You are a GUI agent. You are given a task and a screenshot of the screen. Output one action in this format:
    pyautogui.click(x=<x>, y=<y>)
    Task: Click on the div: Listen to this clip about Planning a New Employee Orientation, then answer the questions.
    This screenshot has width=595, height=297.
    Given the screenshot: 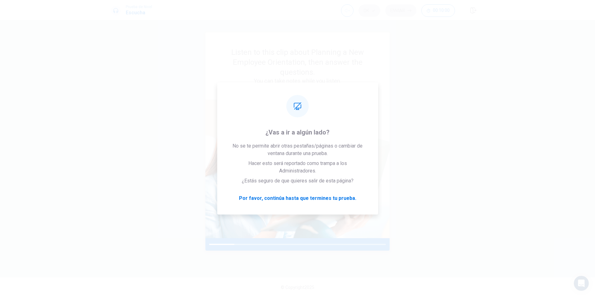 What is the action you would take?
    pyautogui.click(x=297, y=66)
    